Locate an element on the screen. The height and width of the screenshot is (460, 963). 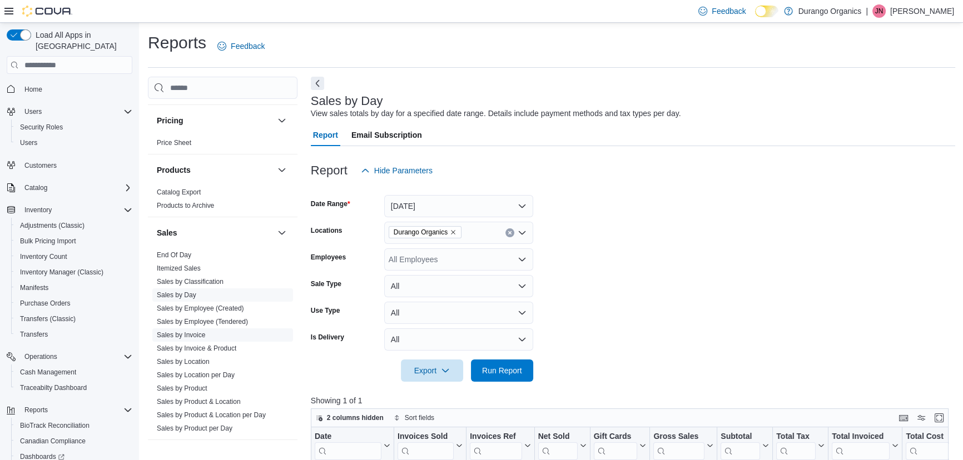
a: Canadian Compliance is located at coordinates (53, 441).